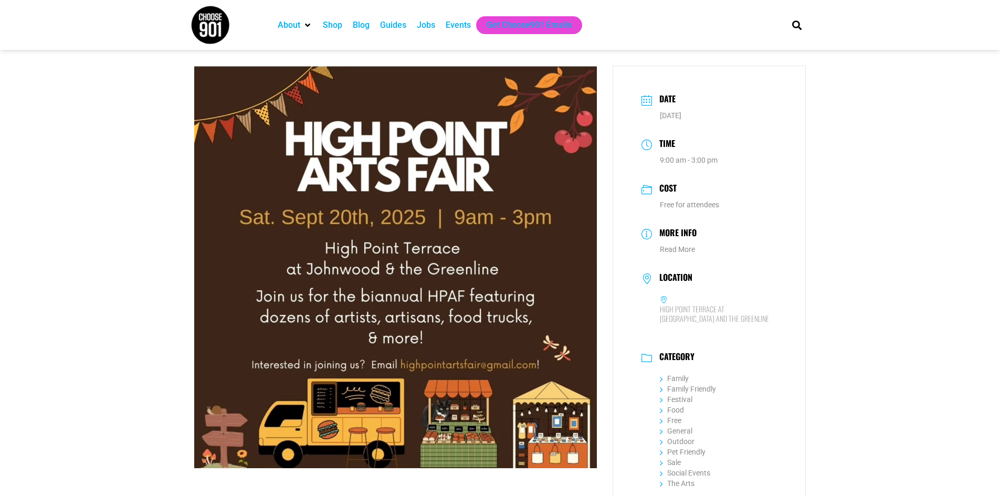 The width and height of the screenshot is (1000, 496). What do you see at coordinates (393, 25) in the screenshot?
I see `div: Guides` at bounding box center [393, 25].